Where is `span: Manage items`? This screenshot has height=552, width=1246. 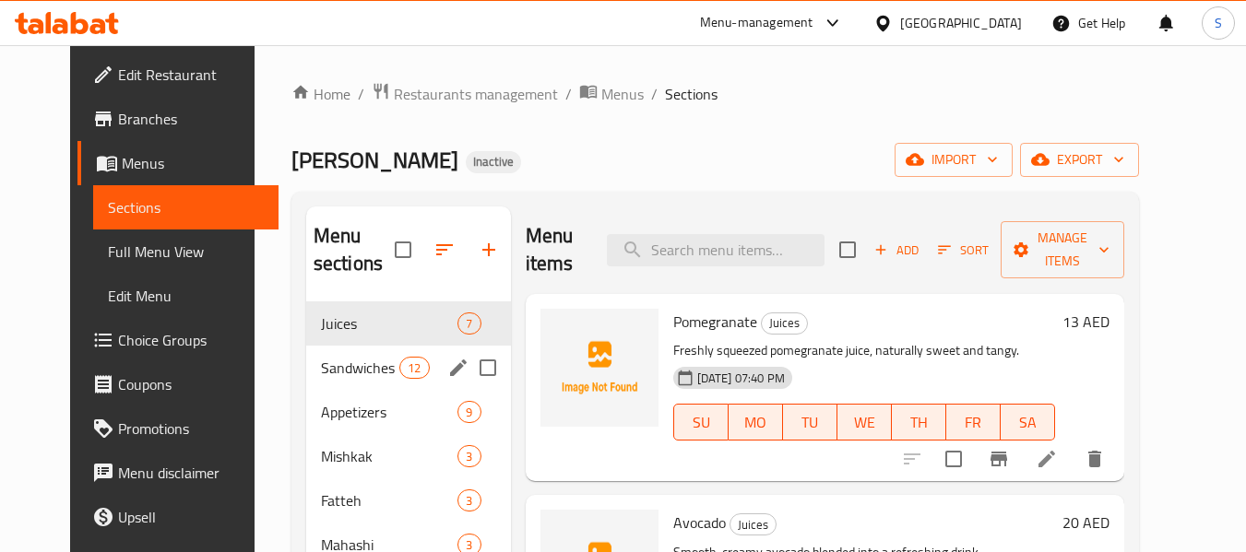
span: Manage items is located at coordinates (1062, 250).